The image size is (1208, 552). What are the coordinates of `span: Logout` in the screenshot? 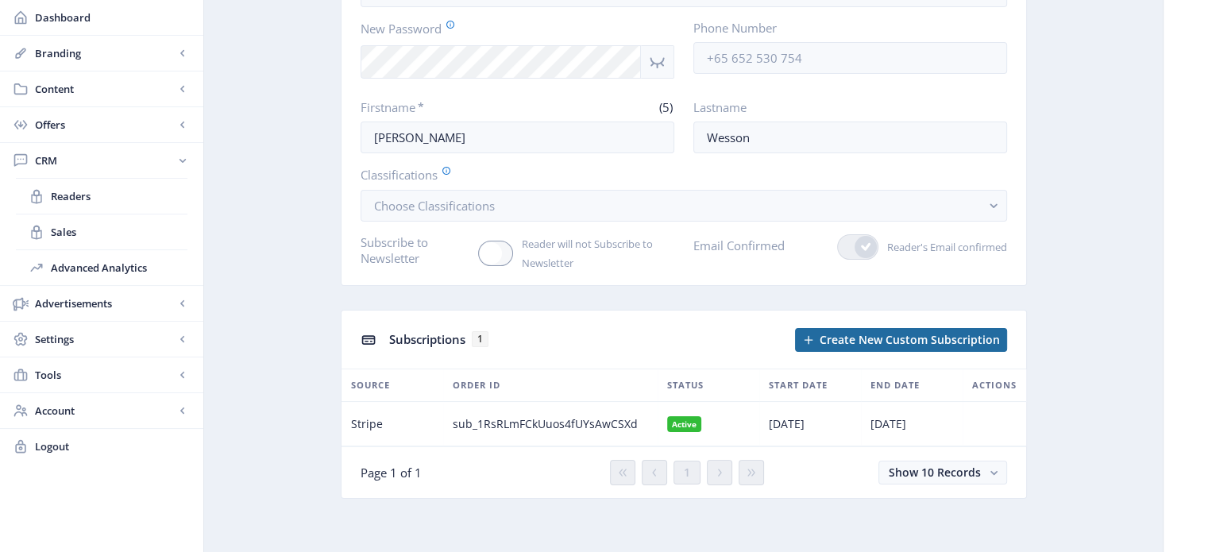 It's located at (113, 446).